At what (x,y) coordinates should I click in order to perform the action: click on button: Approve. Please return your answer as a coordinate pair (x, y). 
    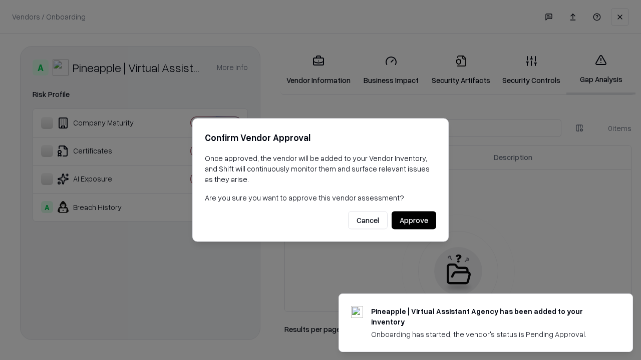
    Looking at the image, I should click on (414, 221).